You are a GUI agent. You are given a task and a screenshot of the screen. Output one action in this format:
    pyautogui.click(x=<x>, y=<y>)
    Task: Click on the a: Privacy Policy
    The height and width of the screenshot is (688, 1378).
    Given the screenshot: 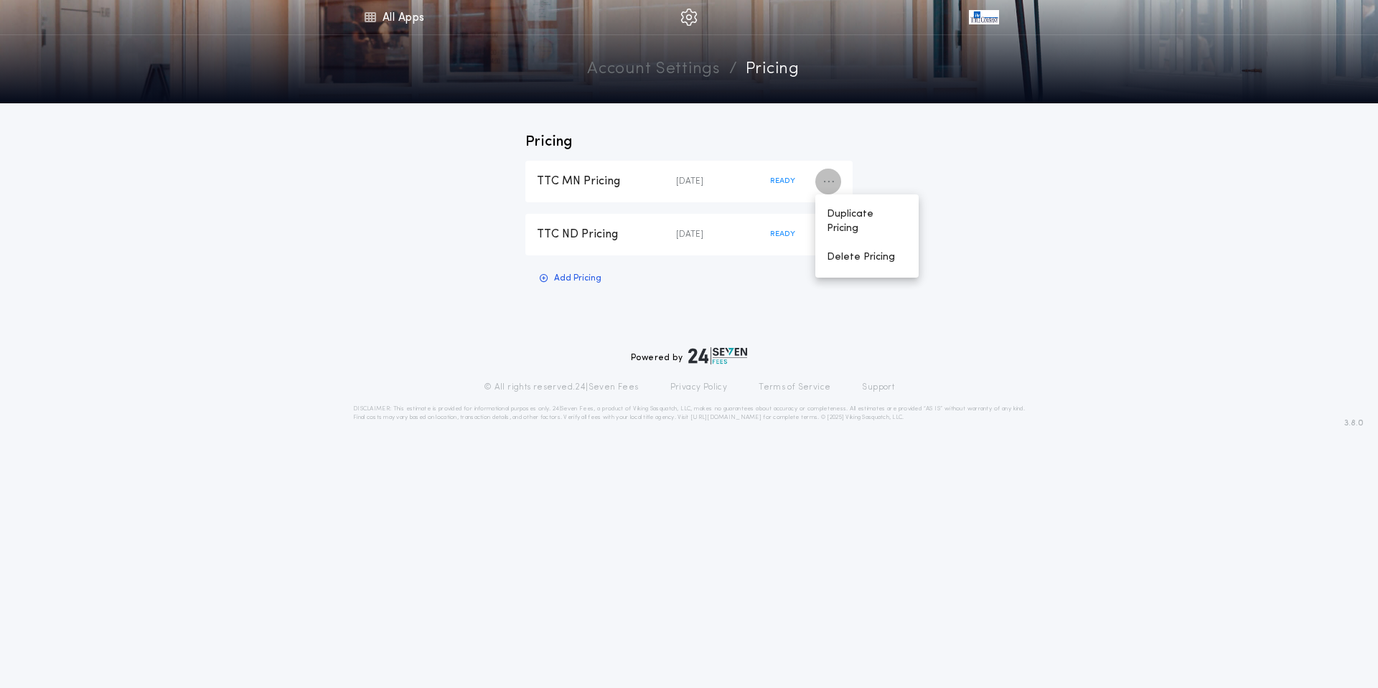 What is the action you would take?
    pyautogui.click(x=699, y=387)
    